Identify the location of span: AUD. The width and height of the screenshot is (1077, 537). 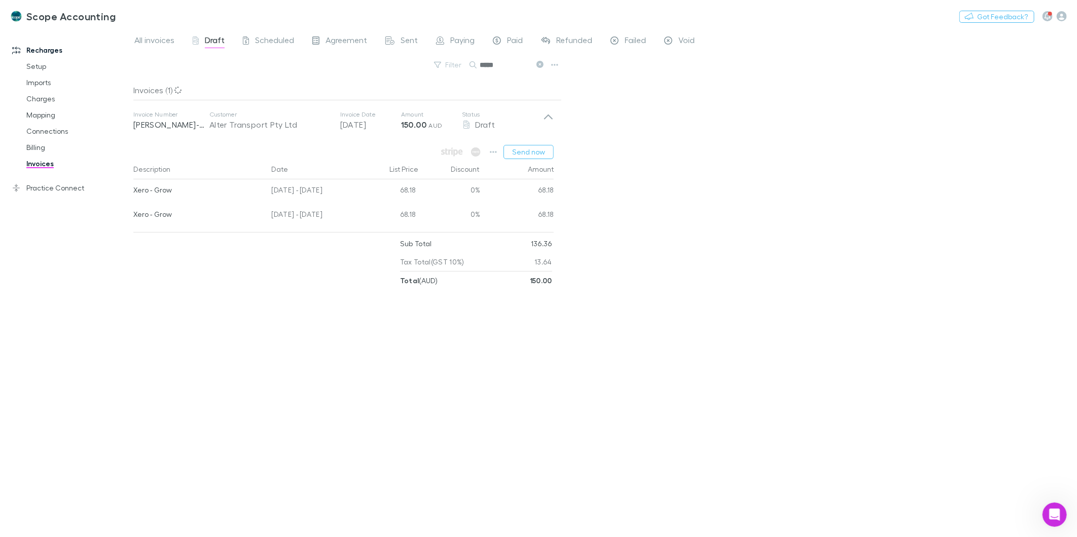
(435, 125).